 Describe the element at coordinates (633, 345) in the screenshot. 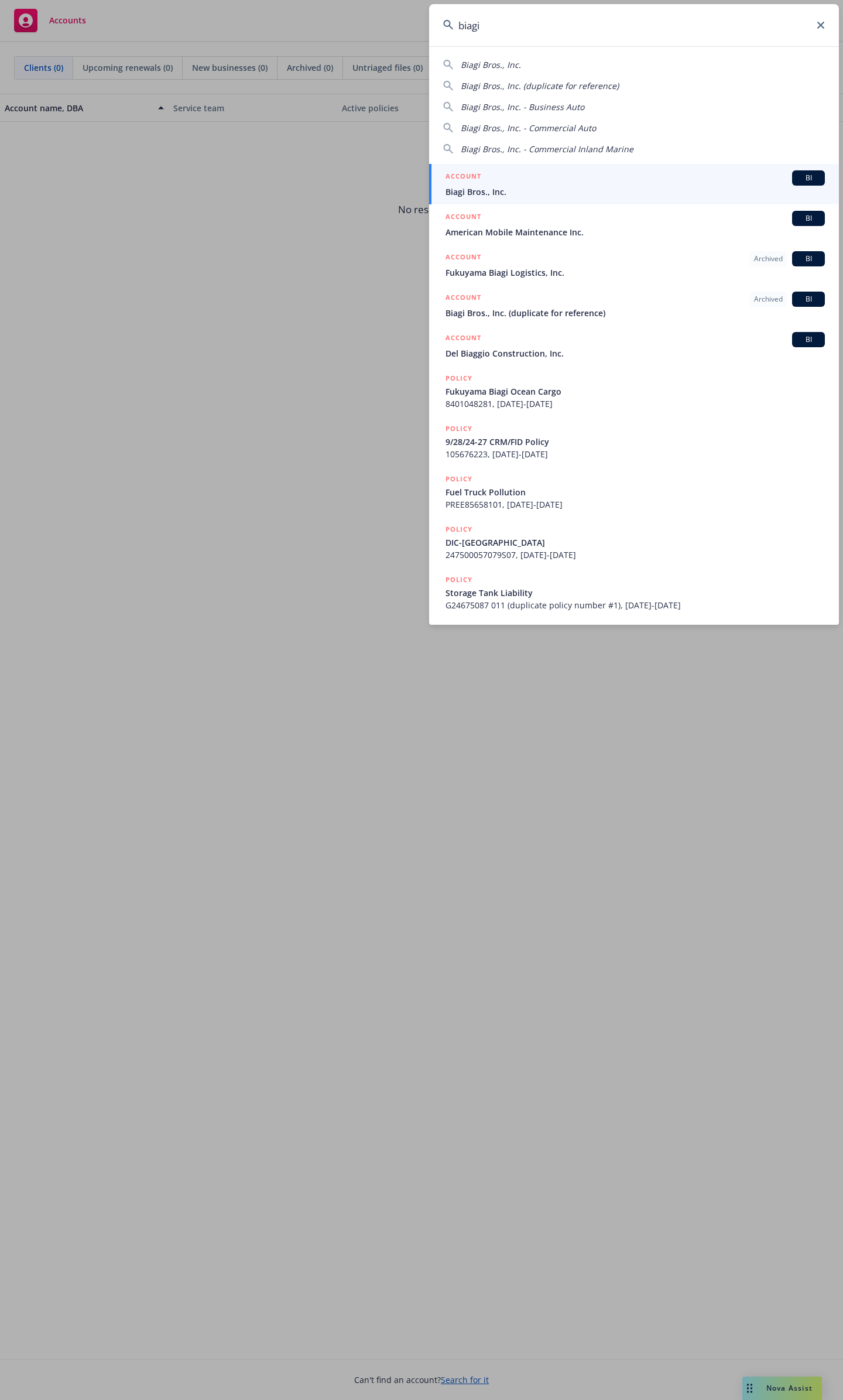

I see `a: ACCOUNTBIDel Biaggio Construction, Inc.` at that location.